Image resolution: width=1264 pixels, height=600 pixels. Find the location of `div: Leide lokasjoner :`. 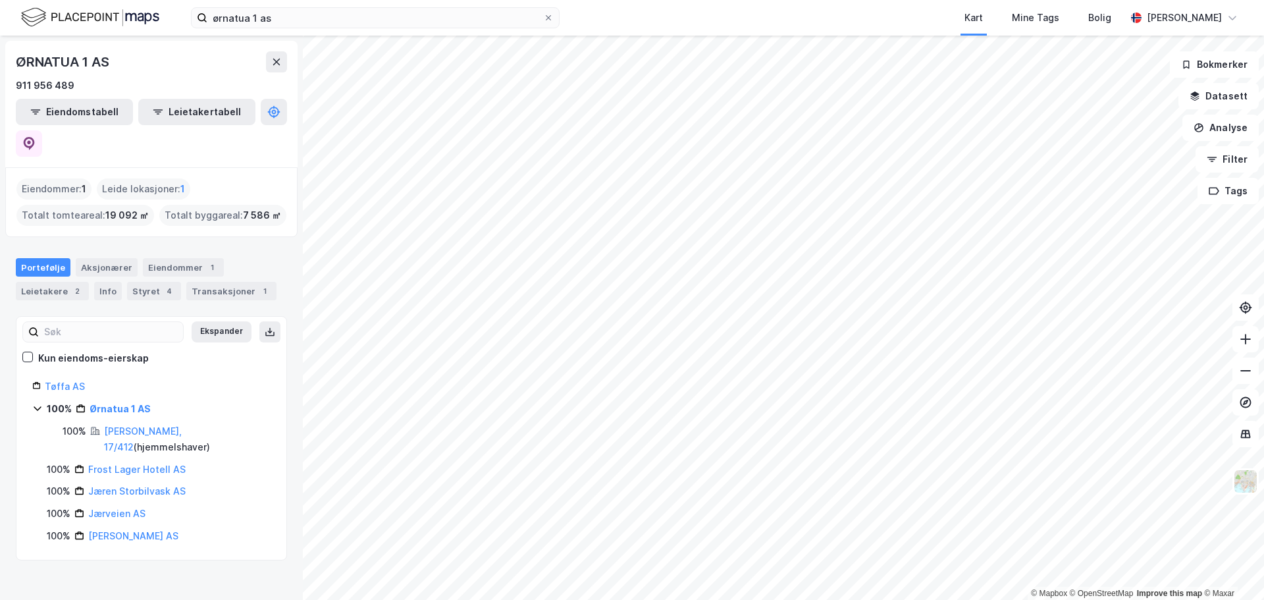

div: Leide lokasjoner : is located at coordinates (143, 189).